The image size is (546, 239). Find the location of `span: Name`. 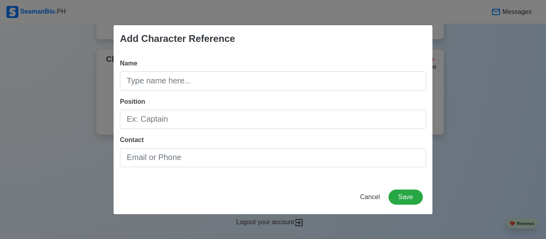

span: Name is located at coordinates (129, 63).